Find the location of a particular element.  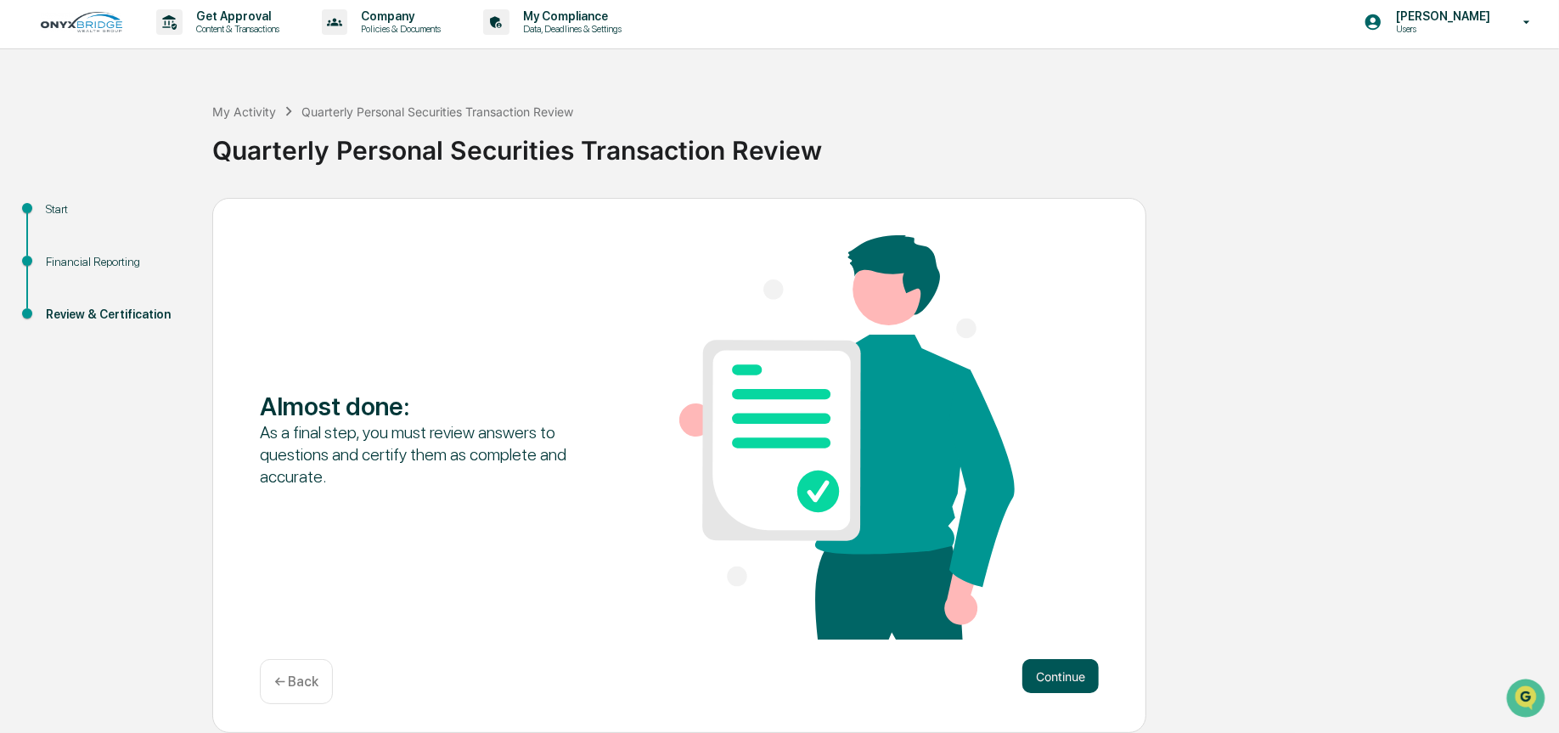

img: Almost done is located at coordinates (847, 437).